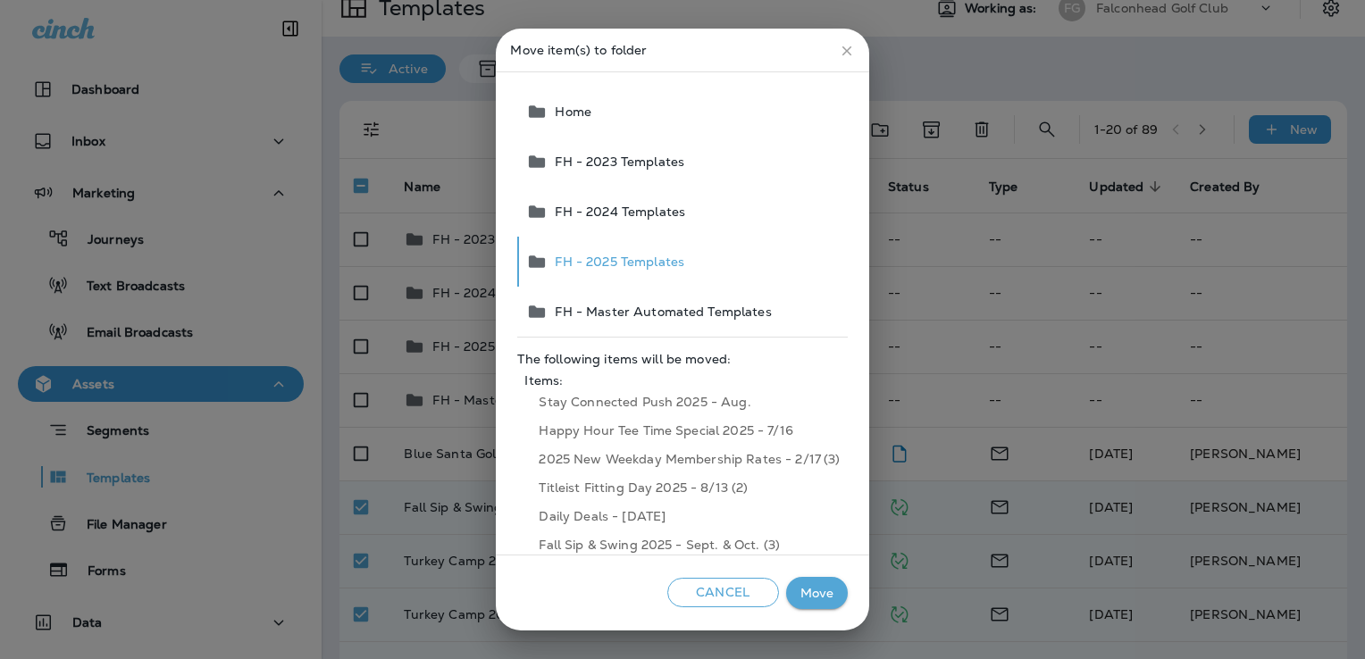 The height and width of the screenshot is (659, 1365). I want to click on span: FH - Master Automated Templates, so click(659, 312).